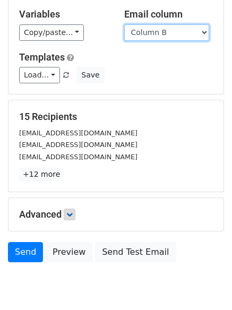 The height and width of the screenshot is (310, 232). Describe the element at coordinates (135, 252) in the screenshot. I see `a: Send Test Email` at that location.